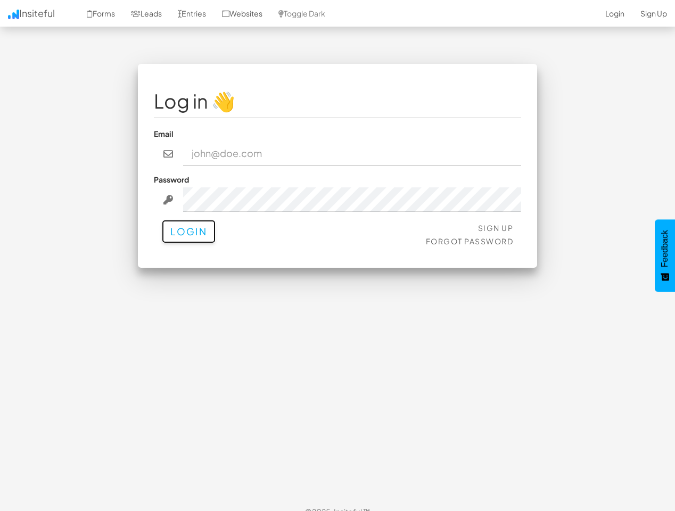 This screenshot has width=675, height=511. I want to click on img: icon.png, so click(13, 14).